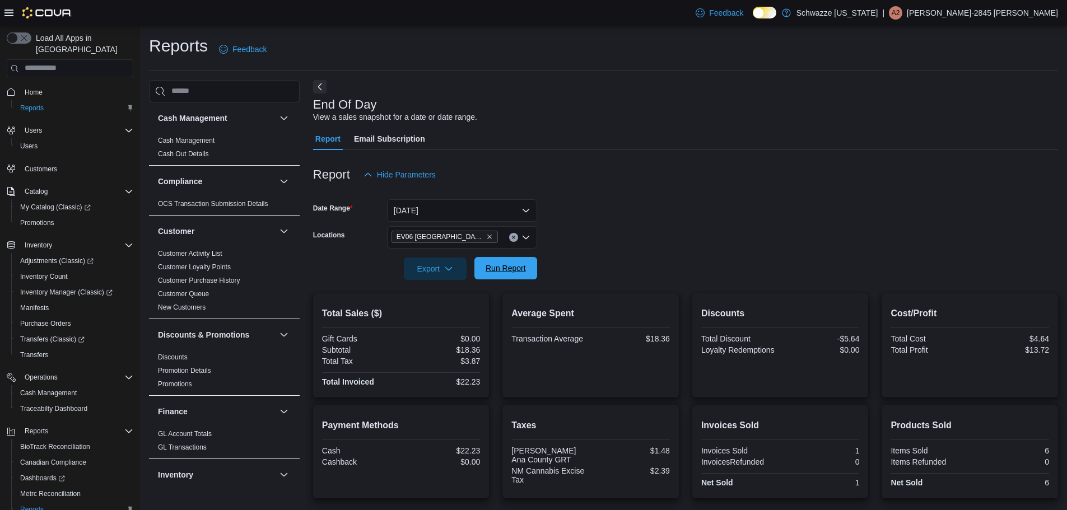 The width and height of the screenshot is (1067, 510). I want to click on button: Customer, so click(216, 231).